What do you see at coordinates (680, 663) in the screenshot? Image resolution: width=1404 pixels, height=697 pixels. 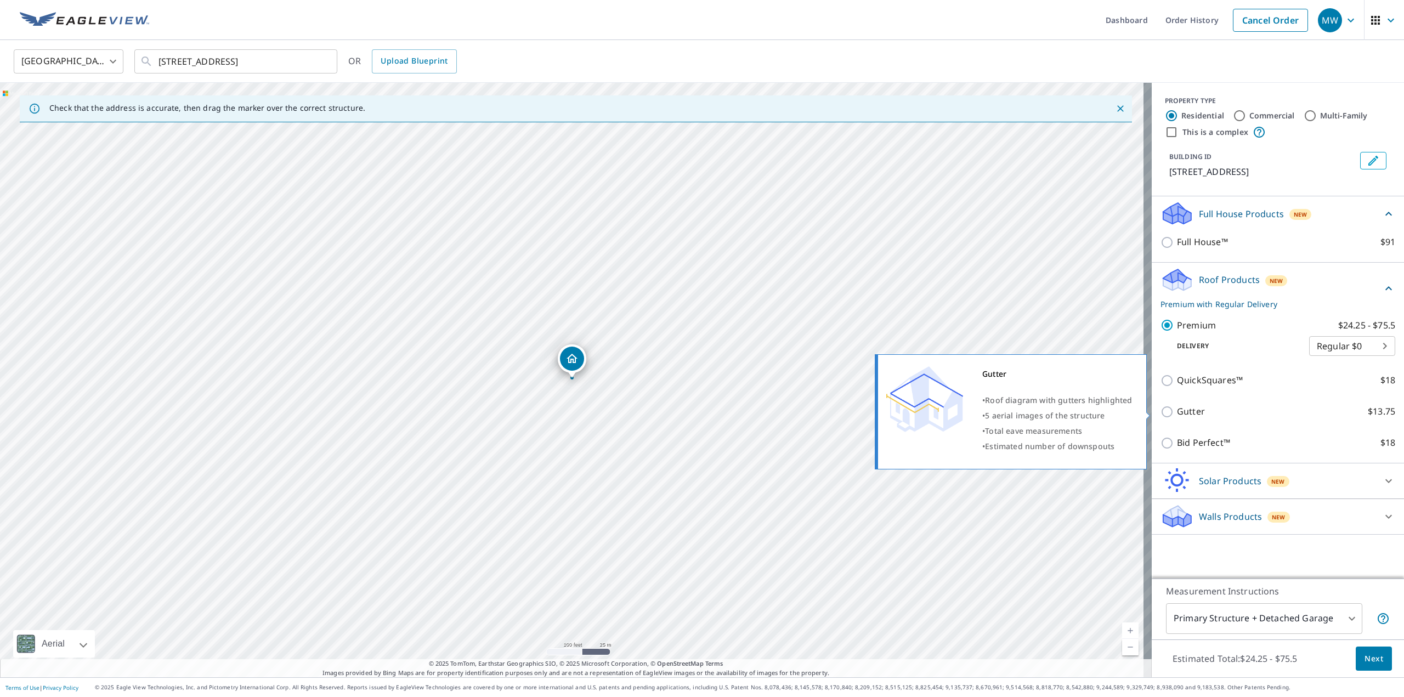 I see `a: OpenStreetMap` at bounding box center [680, 663].